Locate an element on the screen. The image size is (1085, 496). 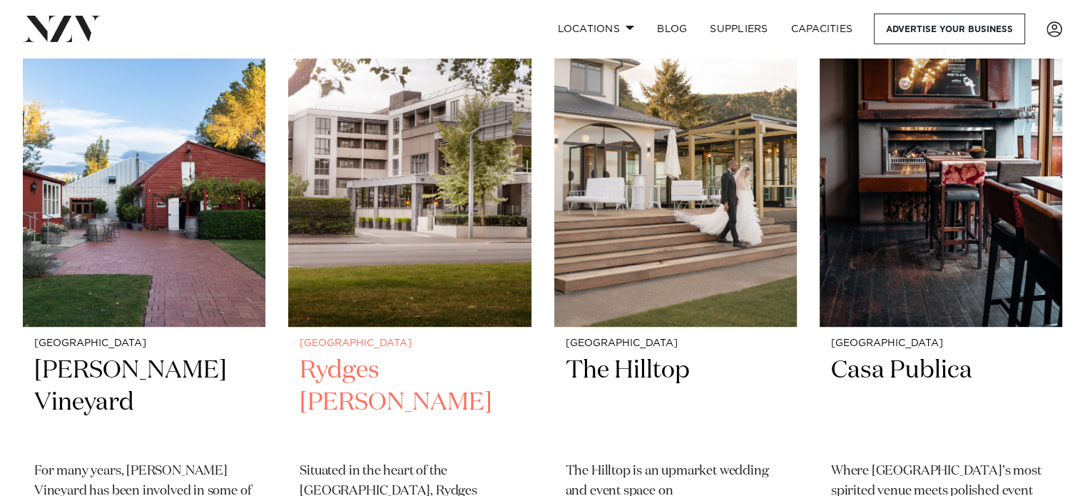
a: BLOG is located at coordinates (672, 29).